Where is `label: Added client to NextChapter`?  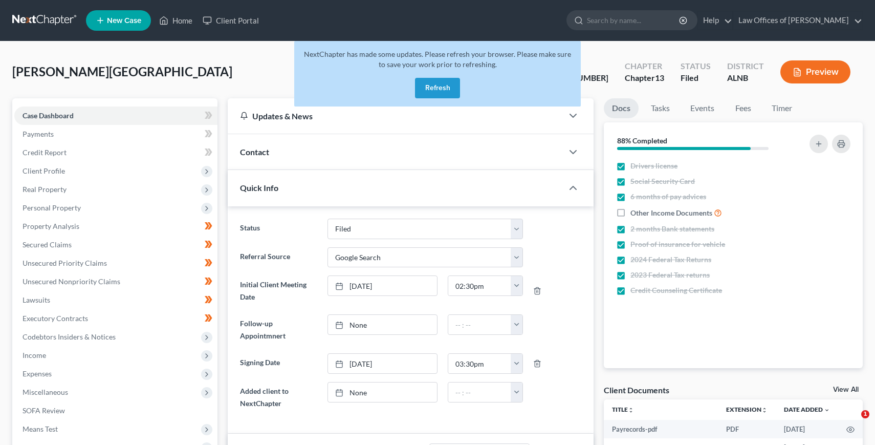 label: Added client to NextChapter is located at coordinates (279, 397).